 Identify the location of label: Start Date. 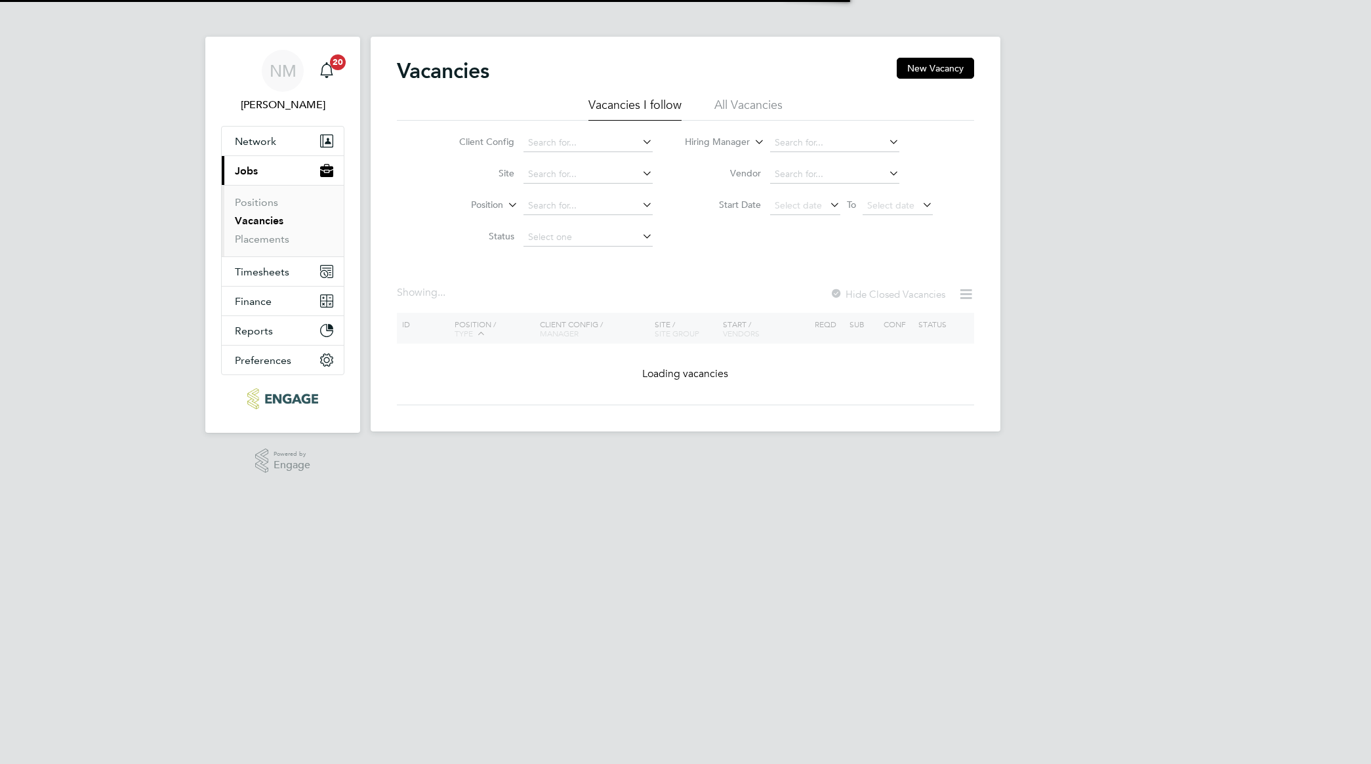
(723, 205).